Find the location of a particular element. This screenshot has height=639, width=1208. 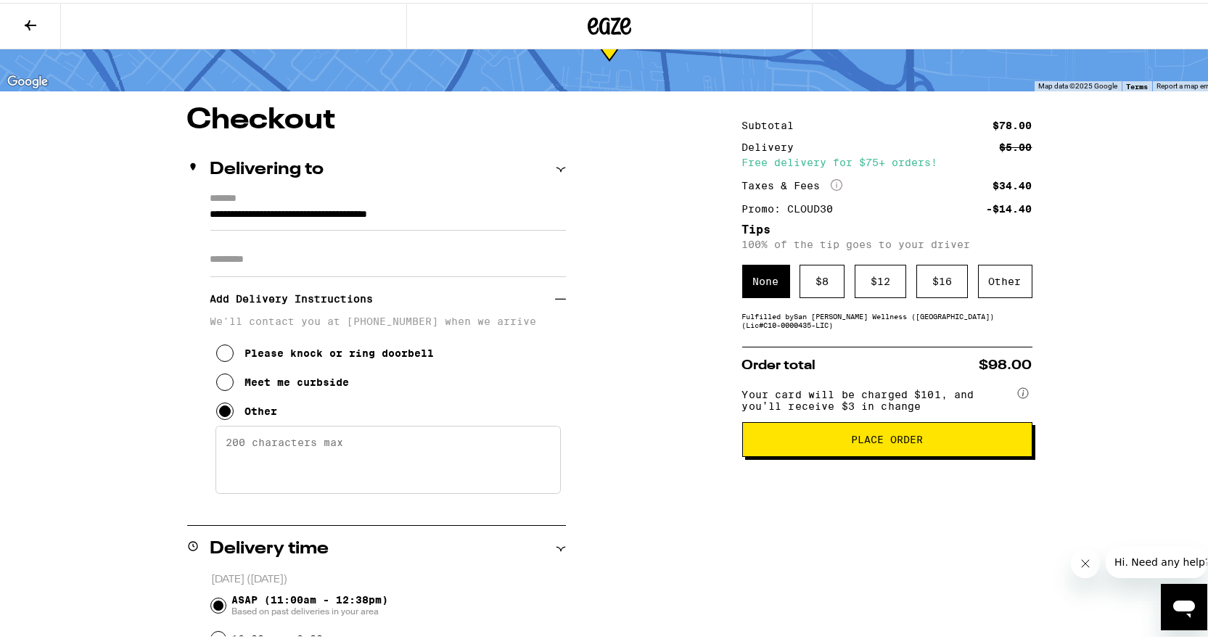

h5: Tips is located at coordinates (887, 227).